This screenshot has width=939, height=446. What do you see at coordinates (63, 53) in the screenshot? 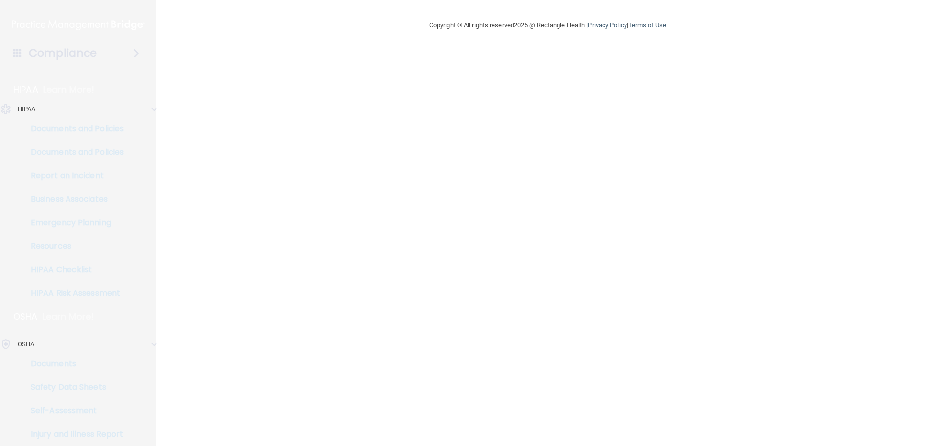
I see `h4: Compliance` at bounding box center [63, 53].